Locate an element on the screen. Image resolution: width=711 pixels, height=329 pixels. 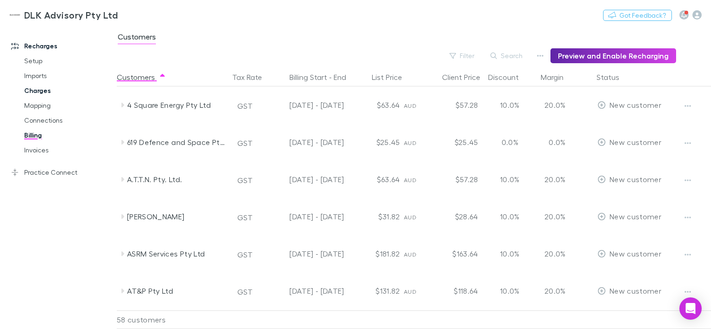
div: $31.82 is located at coordinates (376, 217).